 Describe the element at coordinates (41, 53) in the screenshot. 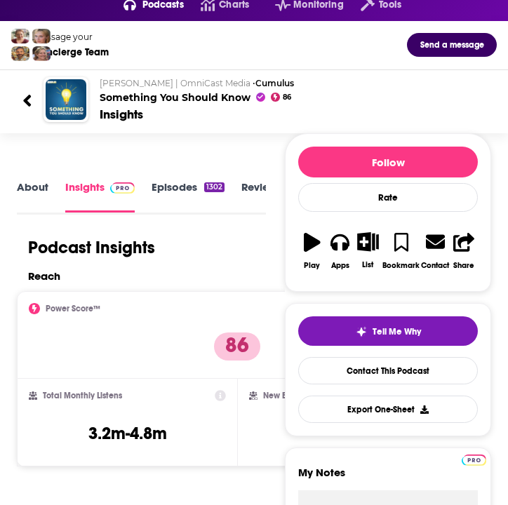

I see `img: Barbara Profile` at that location.